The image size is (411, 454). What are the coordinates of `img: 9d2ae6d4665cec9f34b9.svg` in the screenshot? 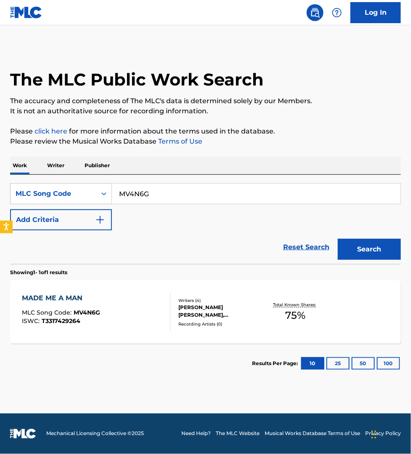 It's located at (100, 220).